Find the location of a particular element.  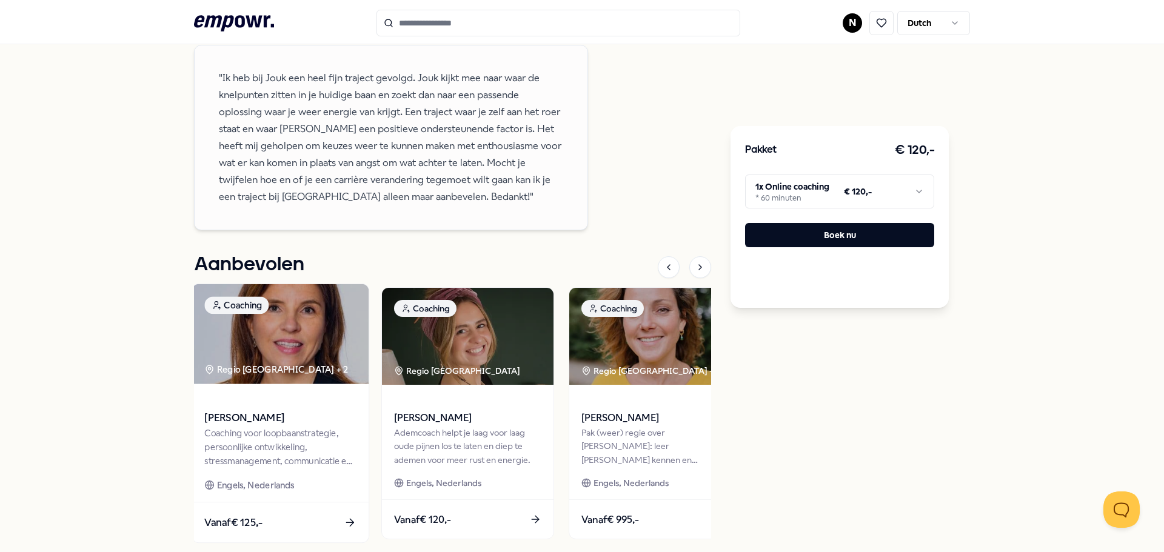

span: Vanaf € 125,- is located at coordinates (233, 523).